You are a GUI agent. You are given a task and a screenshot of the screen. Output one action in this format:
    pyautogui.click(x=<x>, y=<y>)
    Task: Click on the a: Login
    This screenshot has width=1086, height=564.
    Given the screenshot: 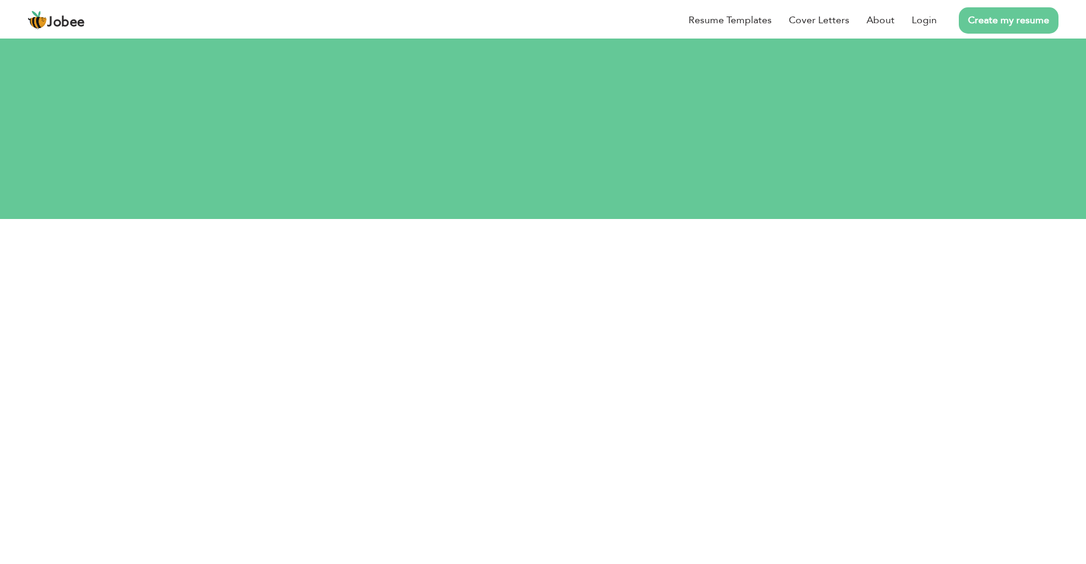 What is the action you would take?
    pyautogui.click(x=924, y=20)
    